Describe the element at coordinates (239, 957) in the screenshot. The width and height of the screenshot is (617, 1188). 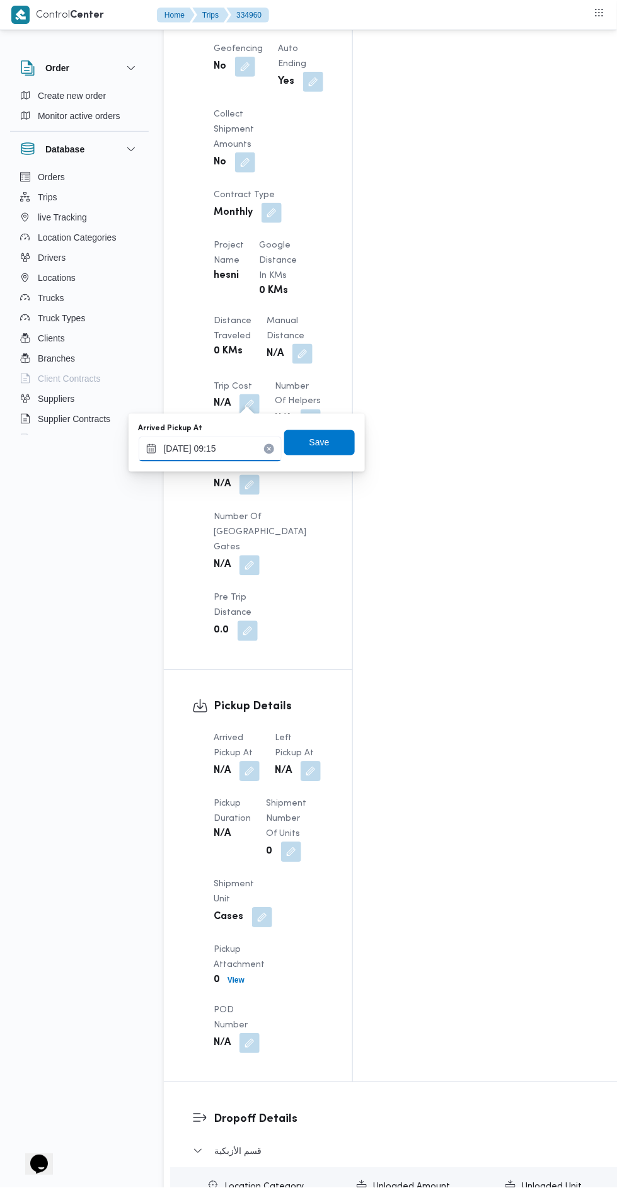
I see `span: Pickup Attachment` at that location.